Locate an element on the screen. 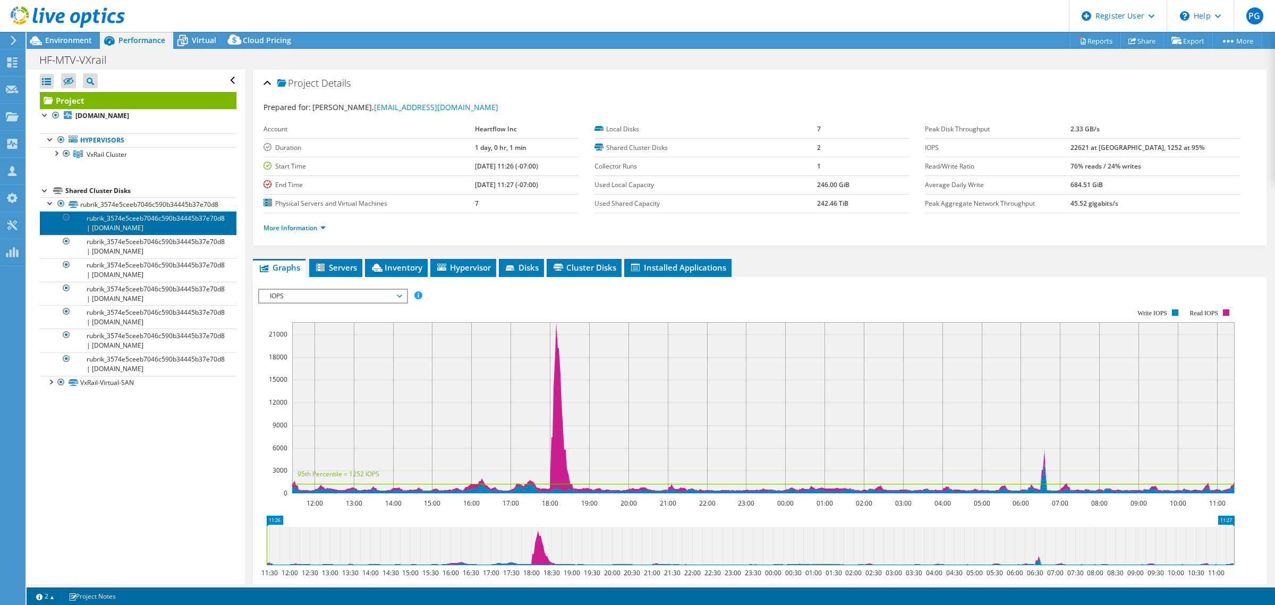  div: Shared Cluster Disks is located at coordinates (151, 191).